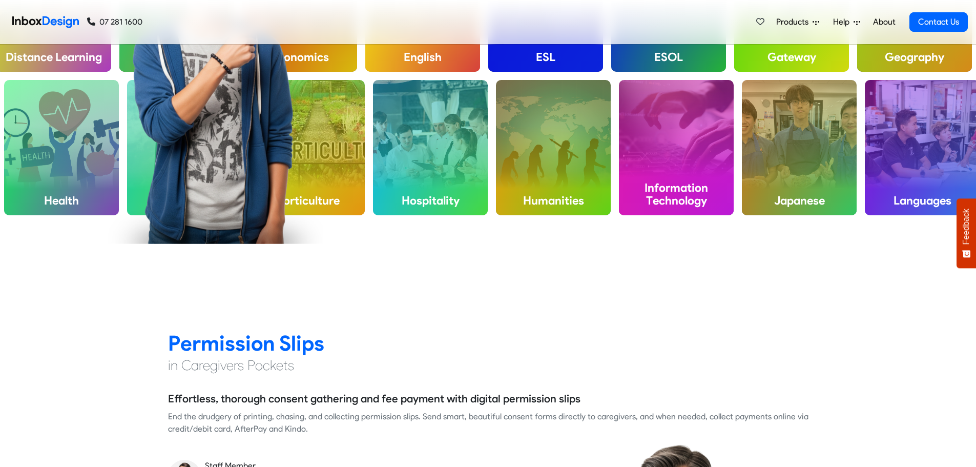 Image resolution: width=976 pixels, height=467 pixels. I want to click on span: Help, so click(843, 22).